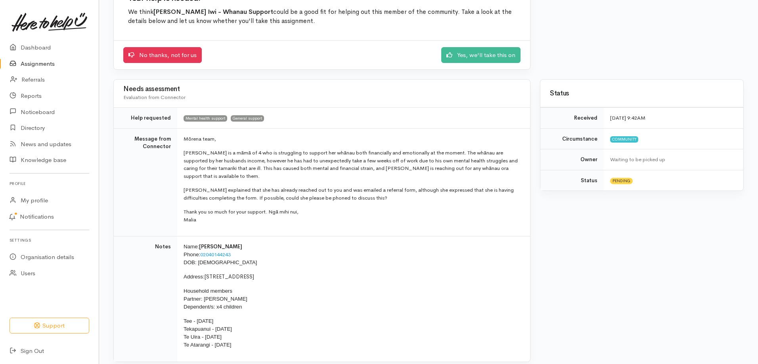 The image size is (758, 364). I want to click on p: We think could be a good fit for helping out this member of the community. Take a look at the det..., so click(322, 17).